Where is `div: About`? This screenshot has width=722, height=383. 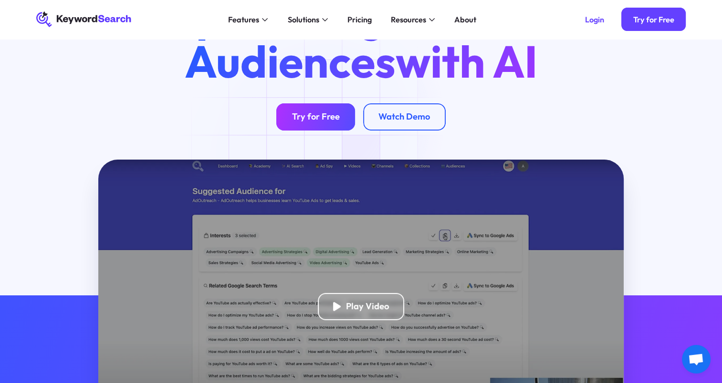 div: About is located at coordinates (465, 20).